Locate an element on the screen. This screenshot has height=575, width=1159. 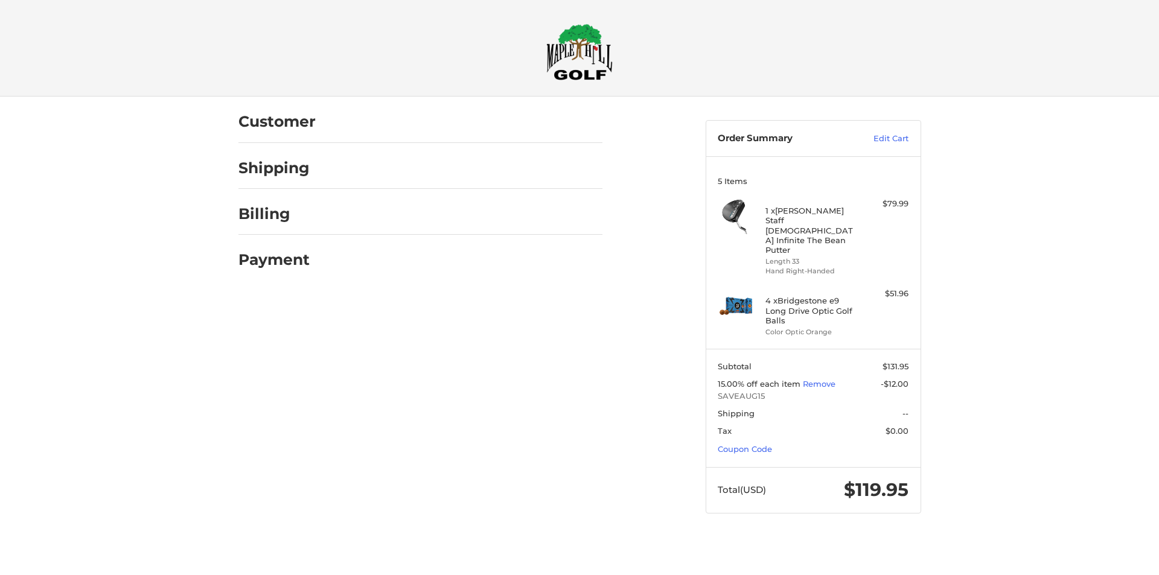
span: Subtotal is located at coordinates (735, 366).